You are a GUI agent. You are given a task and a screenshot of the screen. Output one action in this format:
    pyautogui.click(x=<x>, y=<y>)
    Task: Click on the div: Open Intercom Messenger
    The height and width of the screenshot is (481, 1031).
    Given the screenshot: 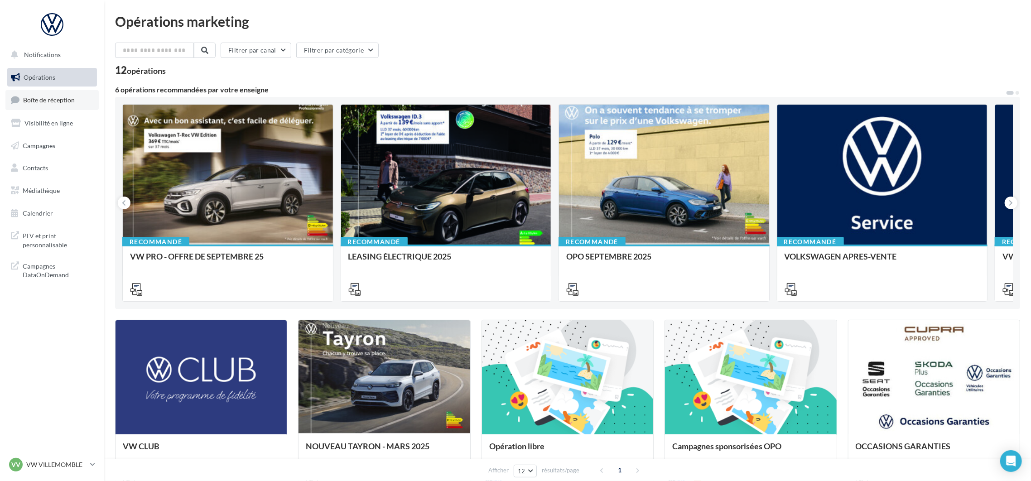 What is the action you would take?
    pyautogui.click(x=1011, y=461)
    